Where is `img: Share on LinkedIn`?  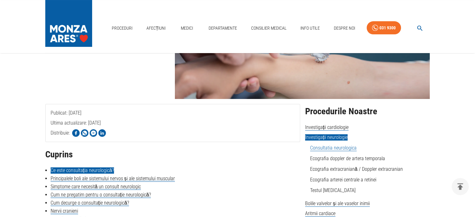 img: Share on LinkedIn is located at coordinates (102, 133).